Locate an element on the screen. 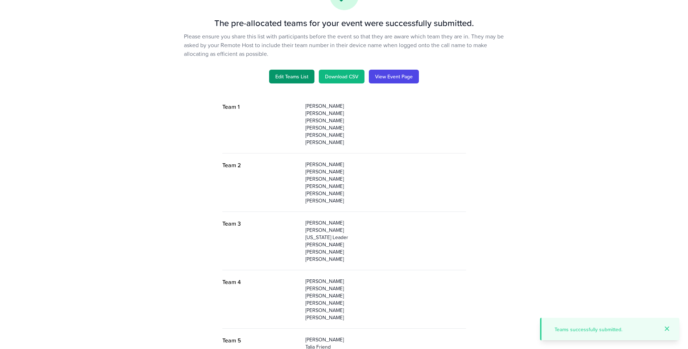  p: Team 5 is located at coordinates (261, 340).